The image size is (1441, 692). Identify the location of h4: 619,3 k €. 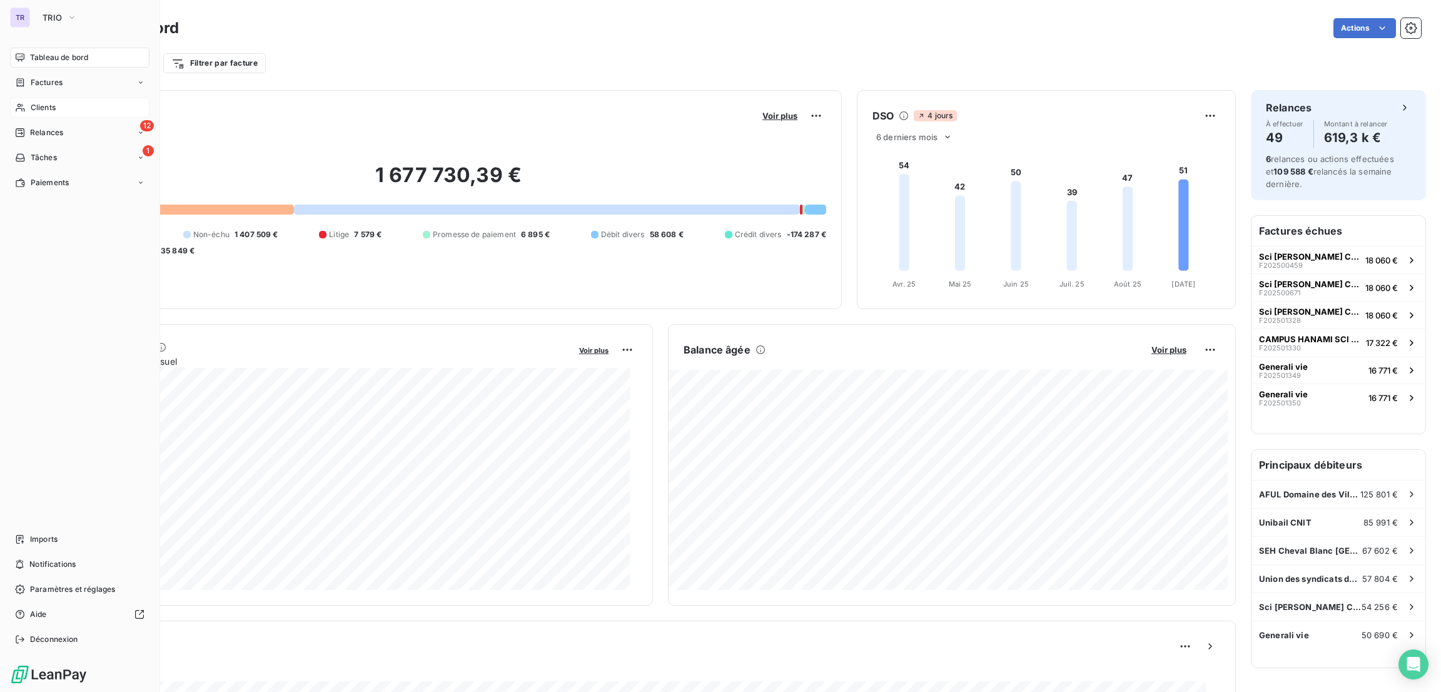
(1356, 138).